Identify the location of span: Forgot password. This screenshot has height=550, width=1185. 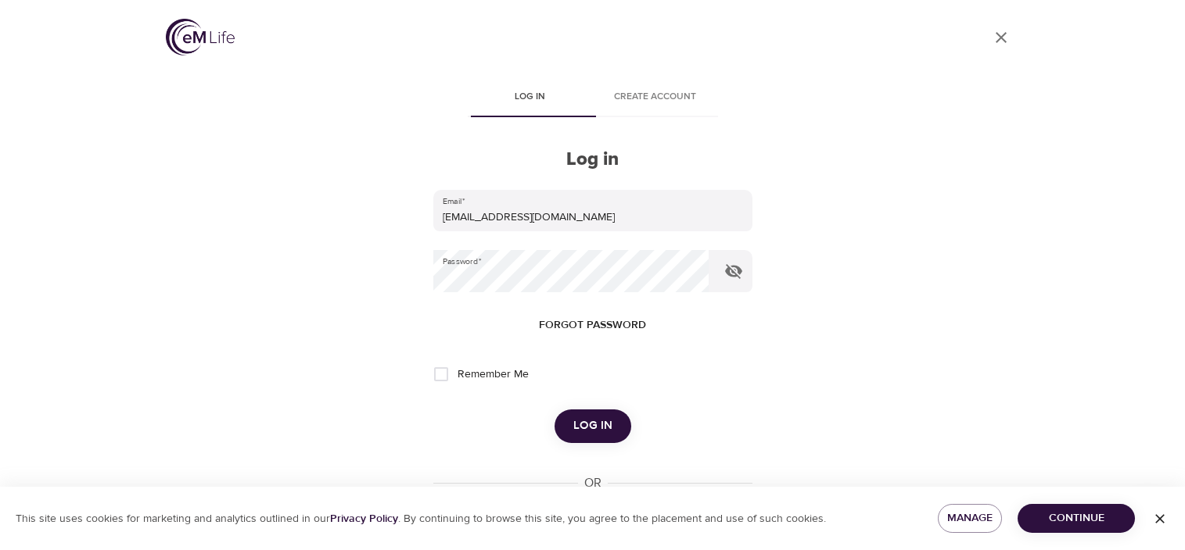
(592, 325).